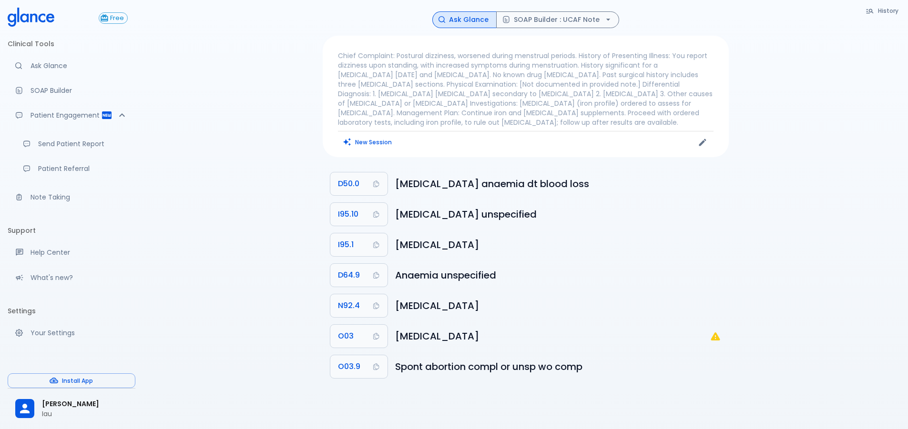 The height and width of the screenshot is (429, 908). I want to click on span: I95.1, so click(346, 245).